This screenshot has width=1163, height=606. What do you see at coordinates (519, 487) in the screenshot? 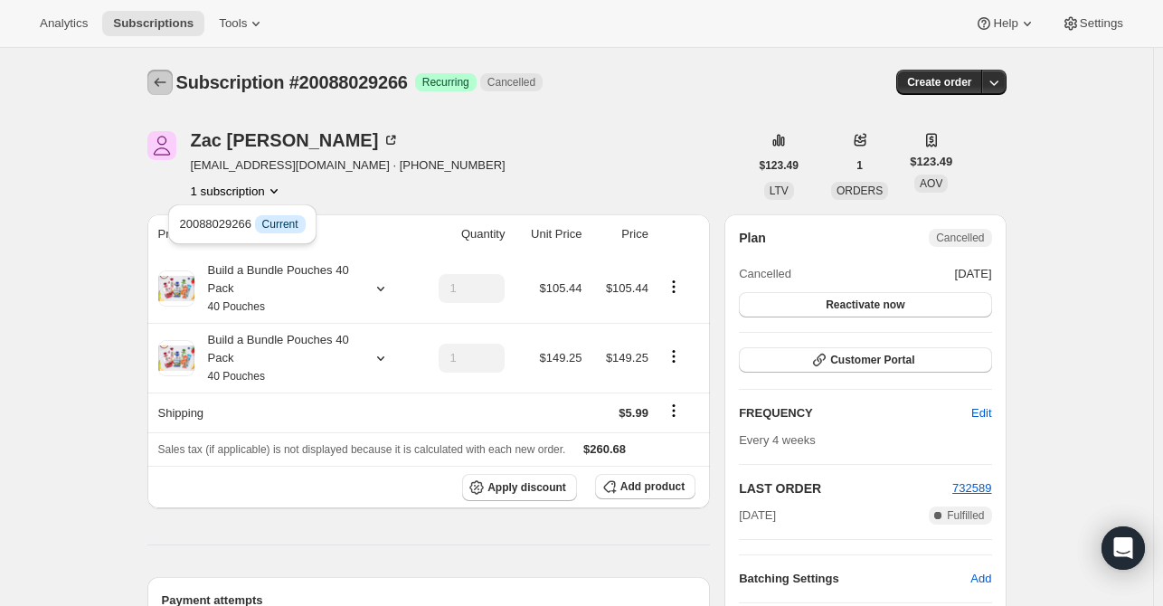
I see `button: Apply discount` at bounding box center [519, 487].